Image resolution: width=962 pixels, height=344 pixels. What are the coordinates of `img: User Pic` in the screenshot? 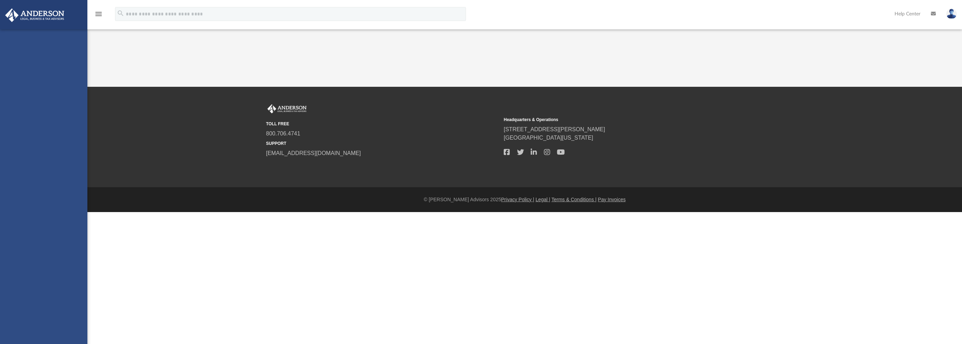 It's located at (952, 14).